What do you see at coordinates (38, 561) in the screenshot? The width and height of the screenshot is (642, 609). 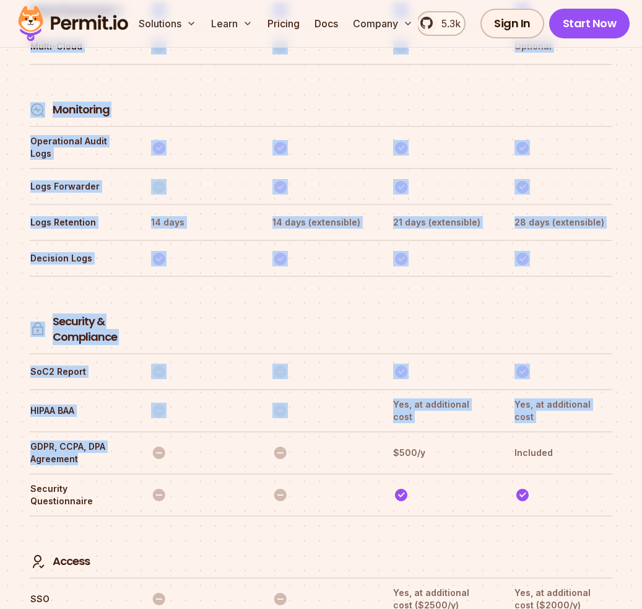 I see `img: Access` at bounding box center [38, 561].